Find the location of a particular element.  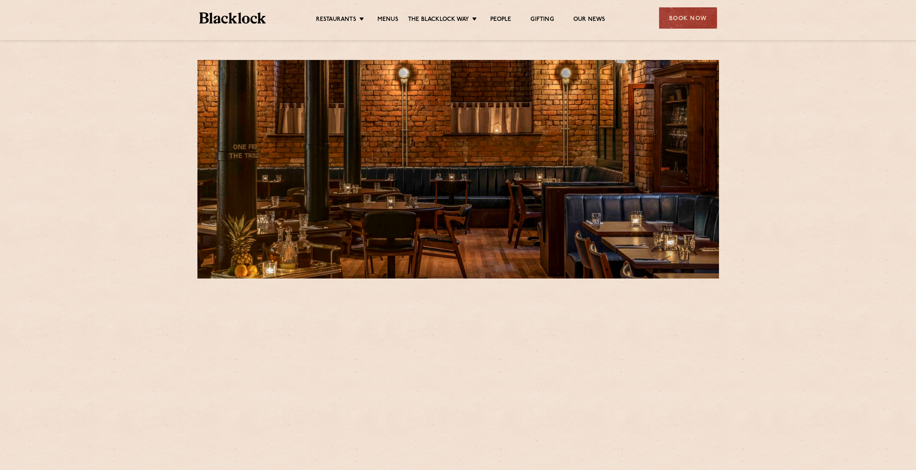

img: BL_Textured_Logo-footer-cropped.svg is located at coordinates (233, 18).